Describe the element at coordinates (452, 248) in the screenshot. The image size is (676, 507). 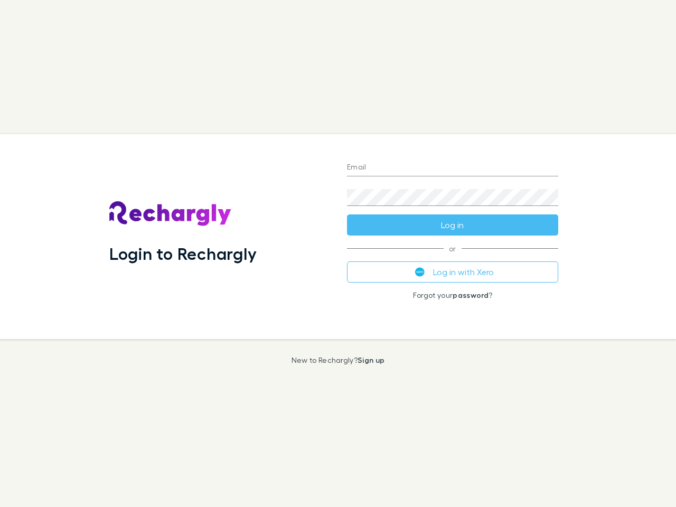
I see `span: or` at that location.